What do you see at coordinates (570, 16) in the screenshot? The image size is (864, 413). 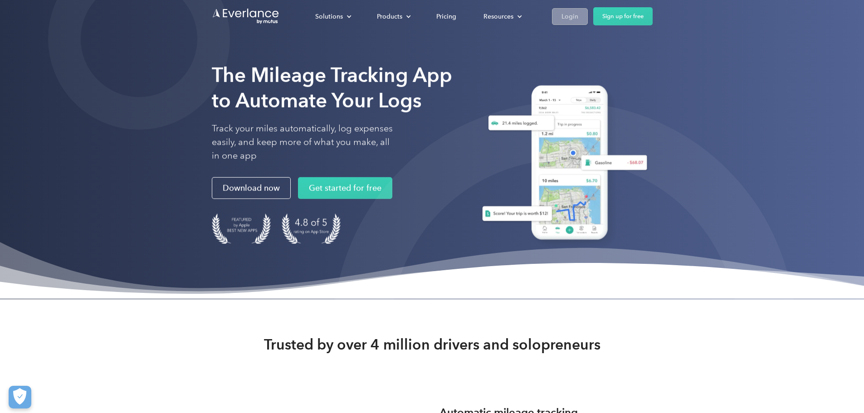 I see `a: Login` at bounding box center [570, 16].